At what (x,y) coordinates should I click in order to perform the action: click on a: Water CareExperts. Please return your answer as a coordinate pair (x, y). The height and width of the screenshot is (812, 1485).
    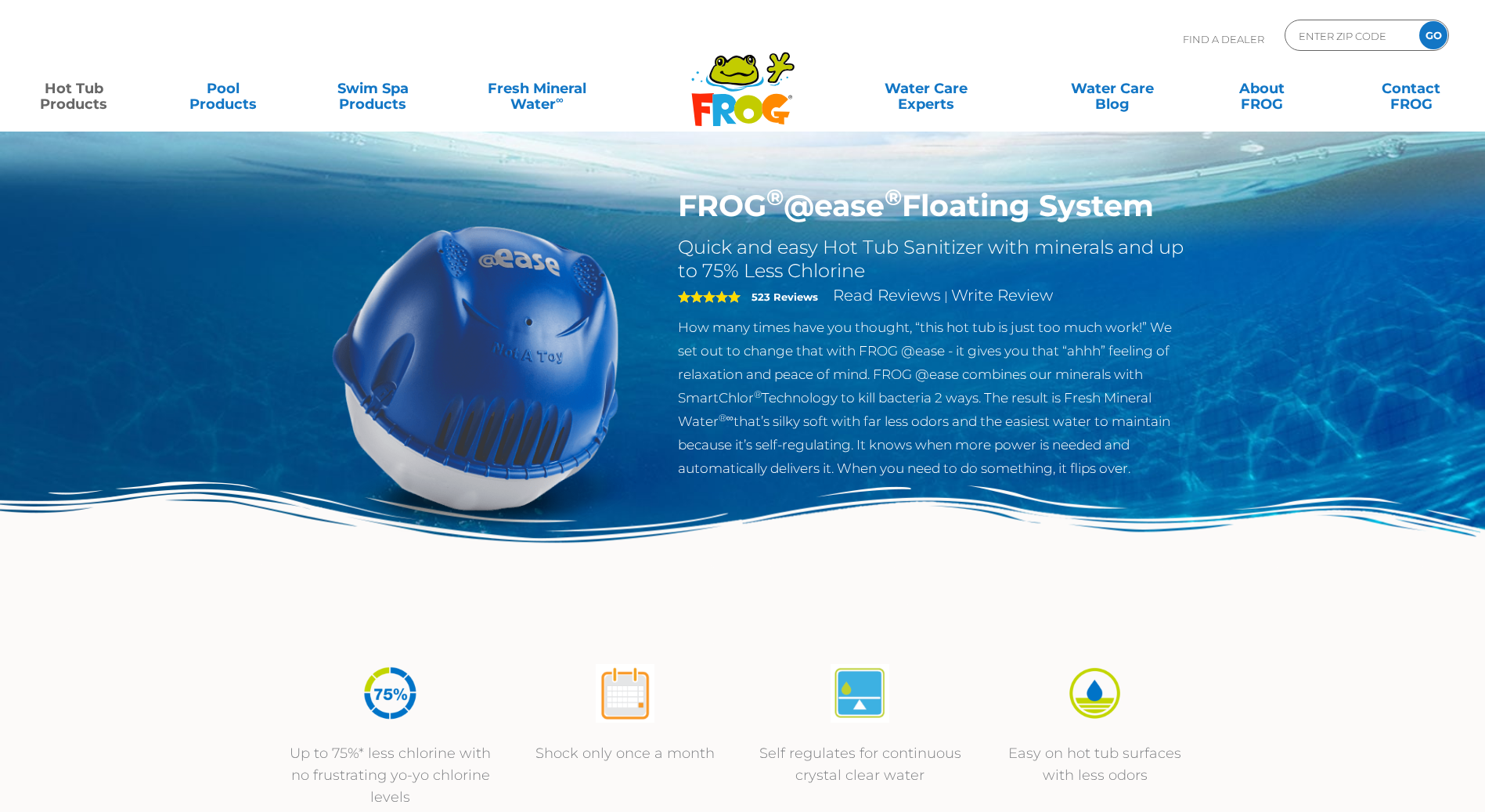
    Looking at the image, I should click on (926, 88).